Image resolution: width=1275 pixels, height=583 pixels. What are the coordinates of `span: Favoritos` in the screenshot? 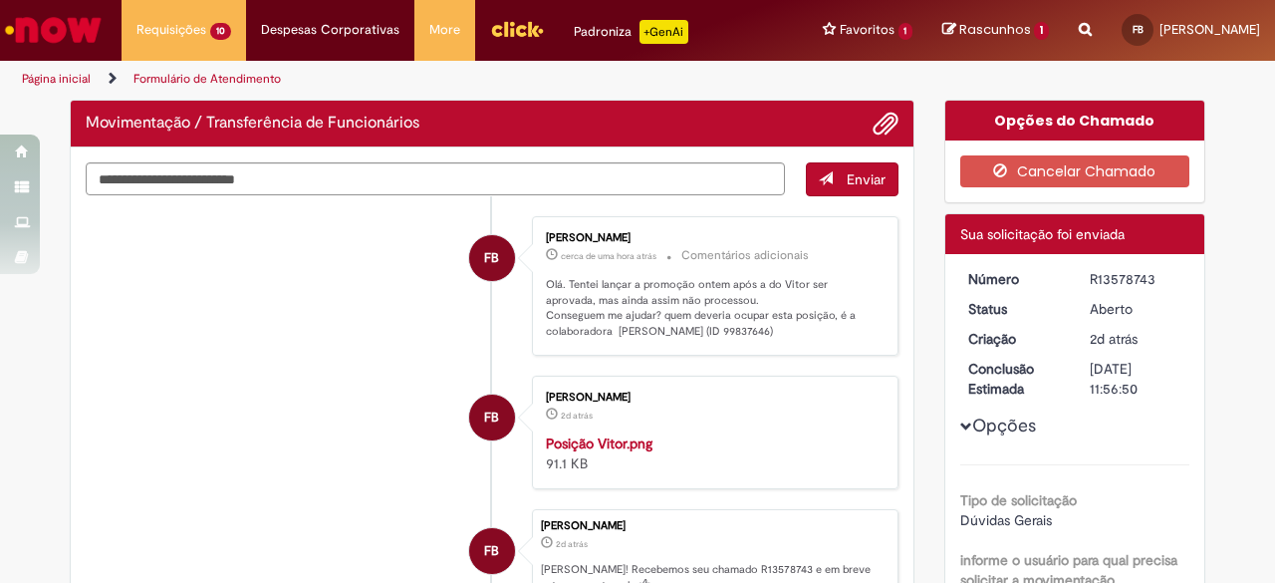 It's located at (867, 30).